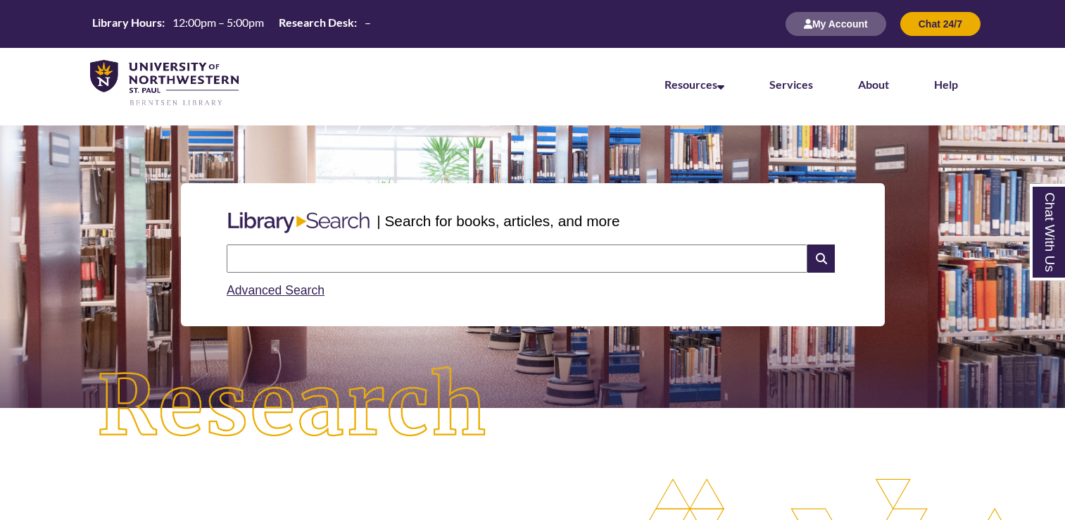  What do you see at coordinates (941, 23) in the screenshot?
I see `a: Chat 24/7` at bounding box center [941, 23].